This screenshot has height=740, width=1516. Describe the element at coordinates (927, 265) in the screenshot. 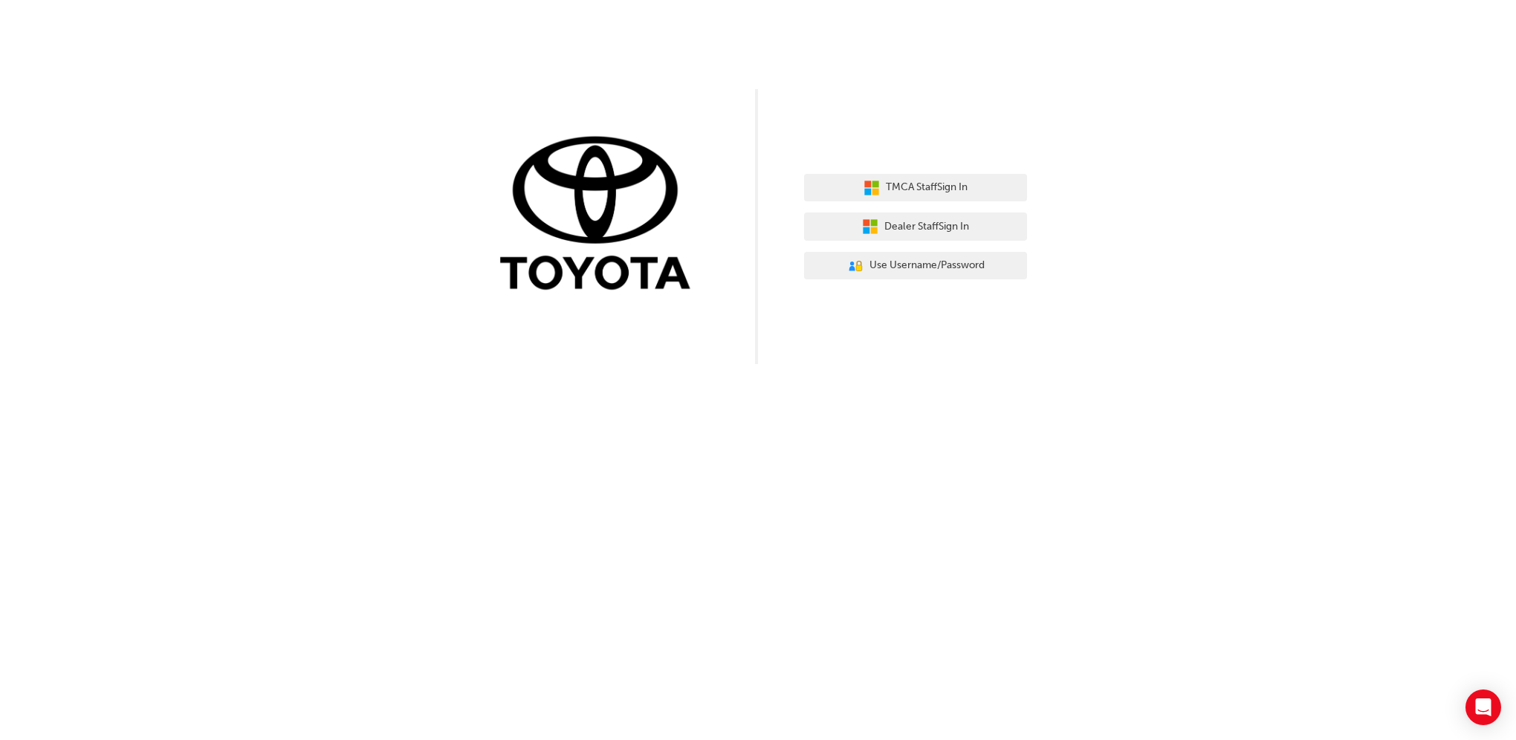

I see `span: Use Username/Password` at that location.